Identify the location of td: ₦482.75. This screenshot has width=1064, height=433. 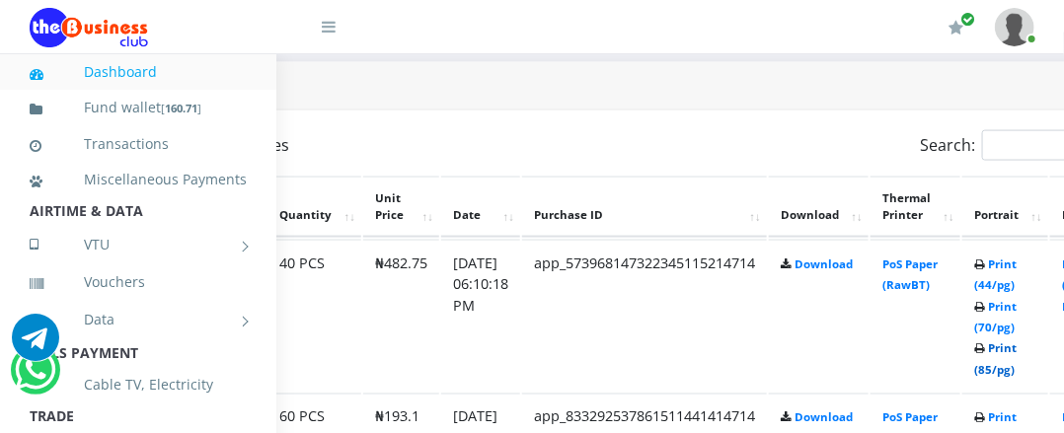
(401, 316).